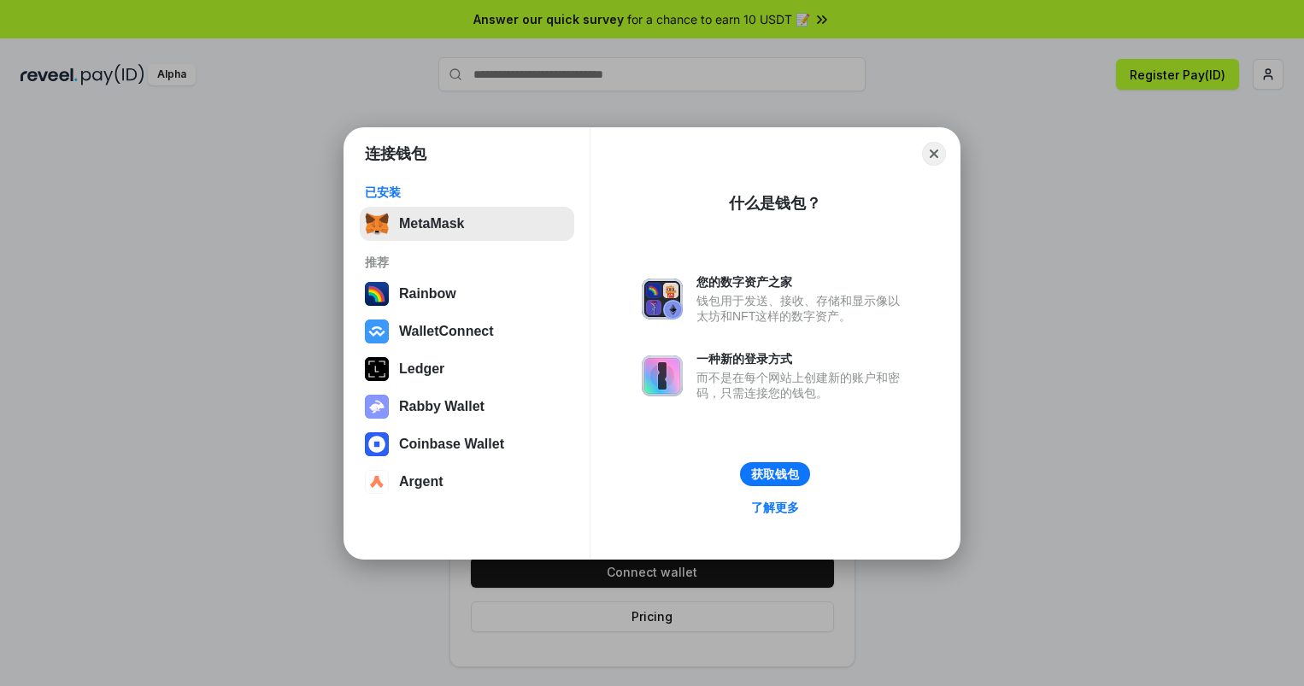  What do you see at coordinates (421, 482) in the screenshot?
I see `div: Argent` at bounding box center [421, 482].